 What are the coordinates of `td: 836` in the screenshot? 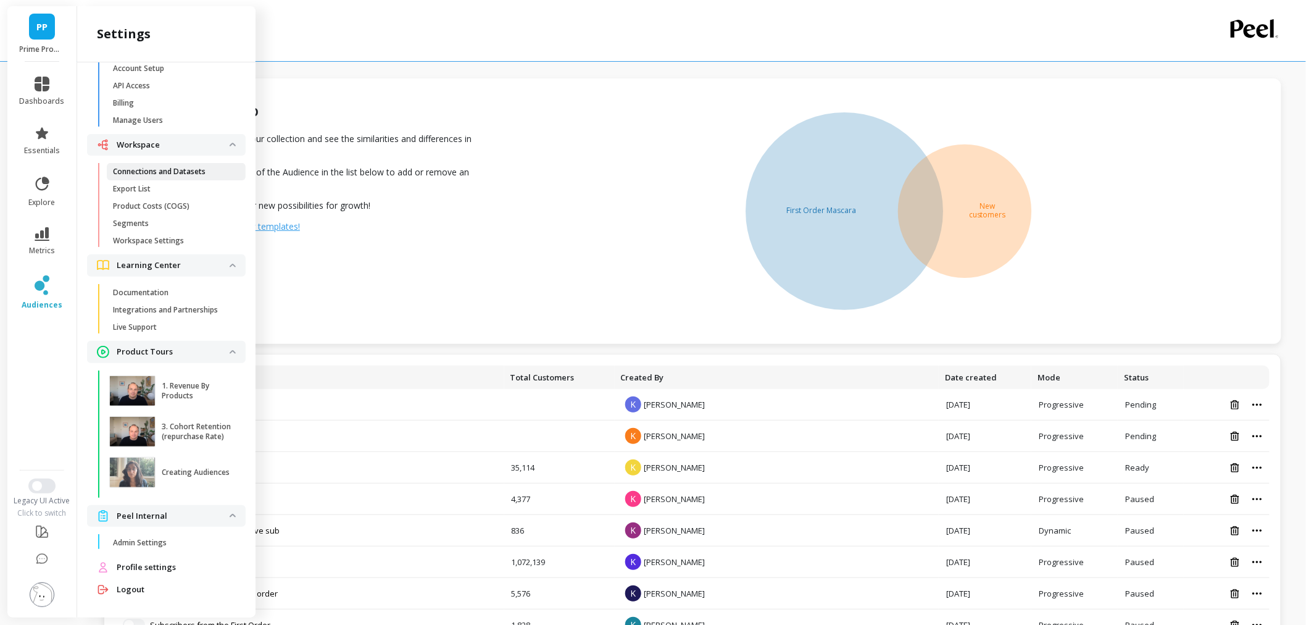 It's located at (559, 530).